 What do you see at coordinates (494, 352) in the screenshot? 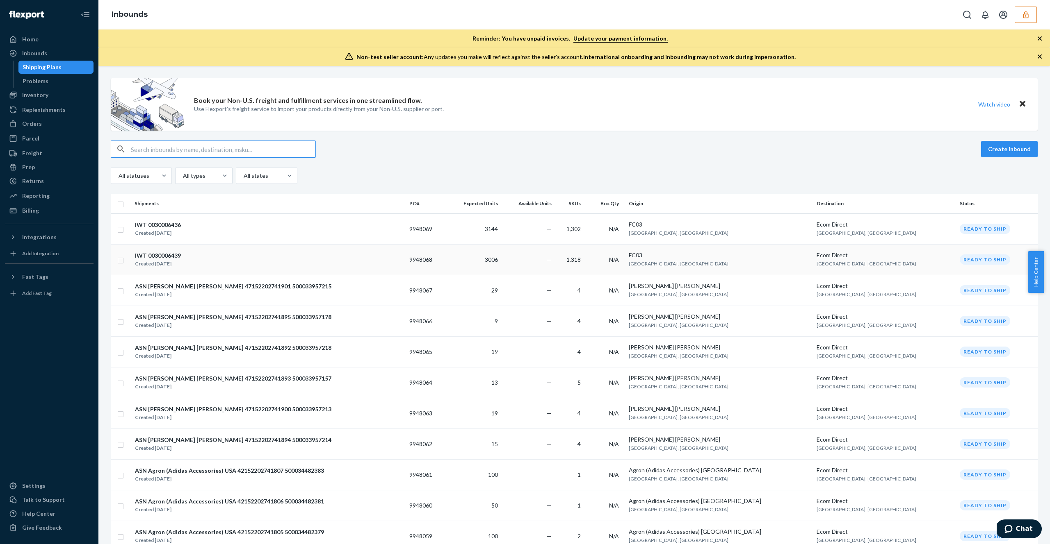
I see `span: 19` at bounding box center [494, 352].